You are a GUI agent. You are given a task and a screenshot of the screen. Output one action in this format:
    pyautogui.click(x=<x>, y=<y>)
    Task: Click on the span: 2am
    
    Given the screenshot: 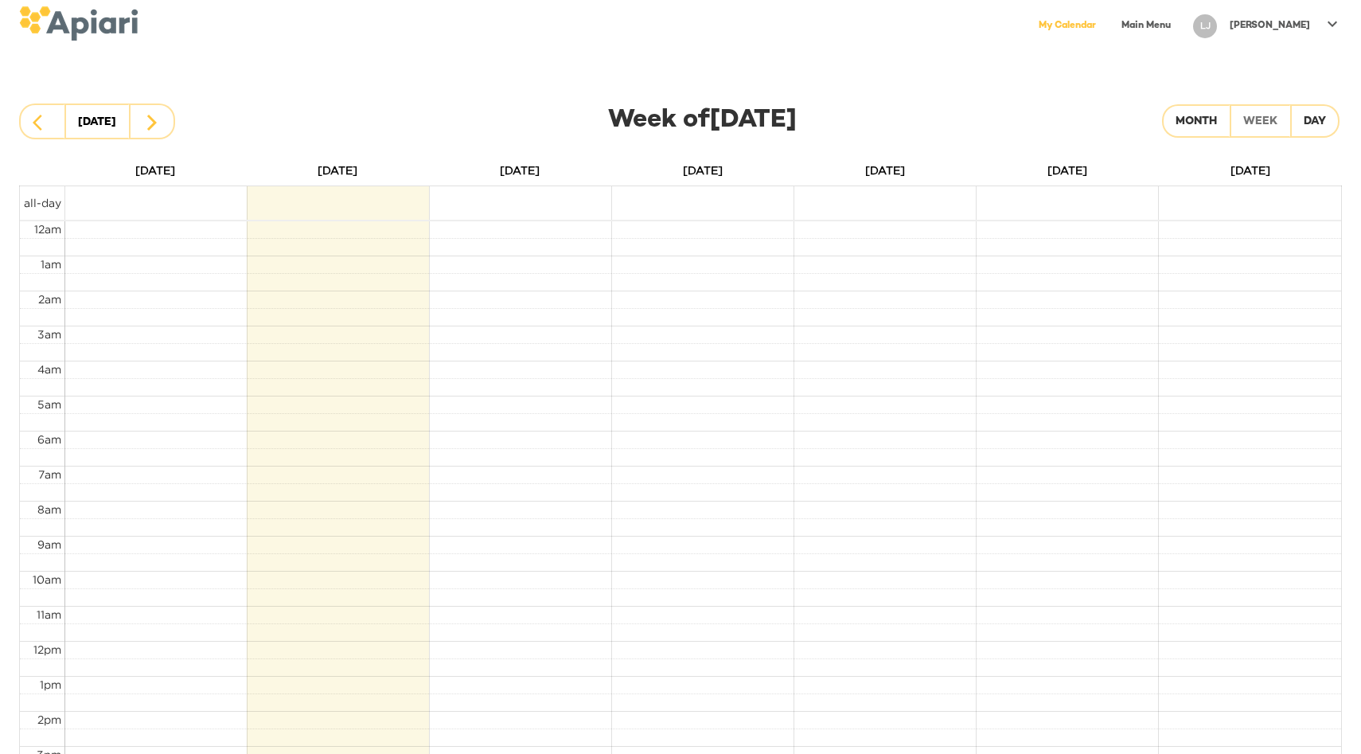 What is the action you would take?
    pyautogui.click(x=49, y=298)
    